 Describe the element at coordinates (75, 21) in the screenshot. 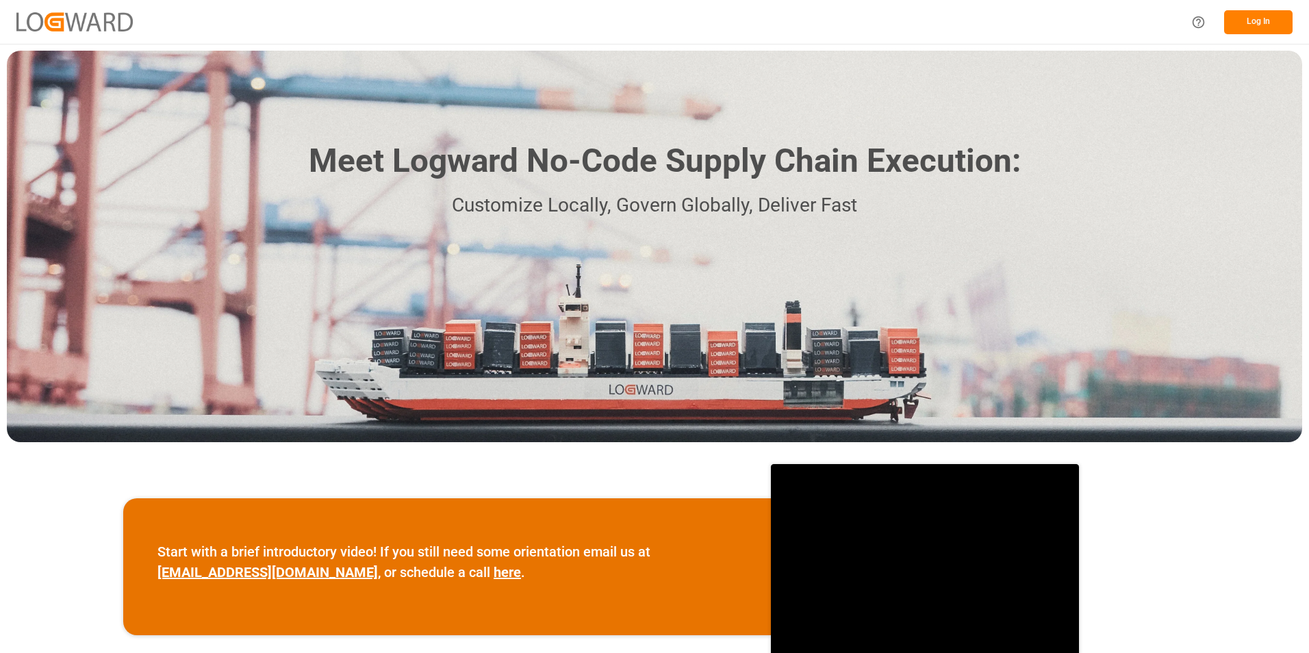

I see `img: Logward_new_orange.png` at that location.